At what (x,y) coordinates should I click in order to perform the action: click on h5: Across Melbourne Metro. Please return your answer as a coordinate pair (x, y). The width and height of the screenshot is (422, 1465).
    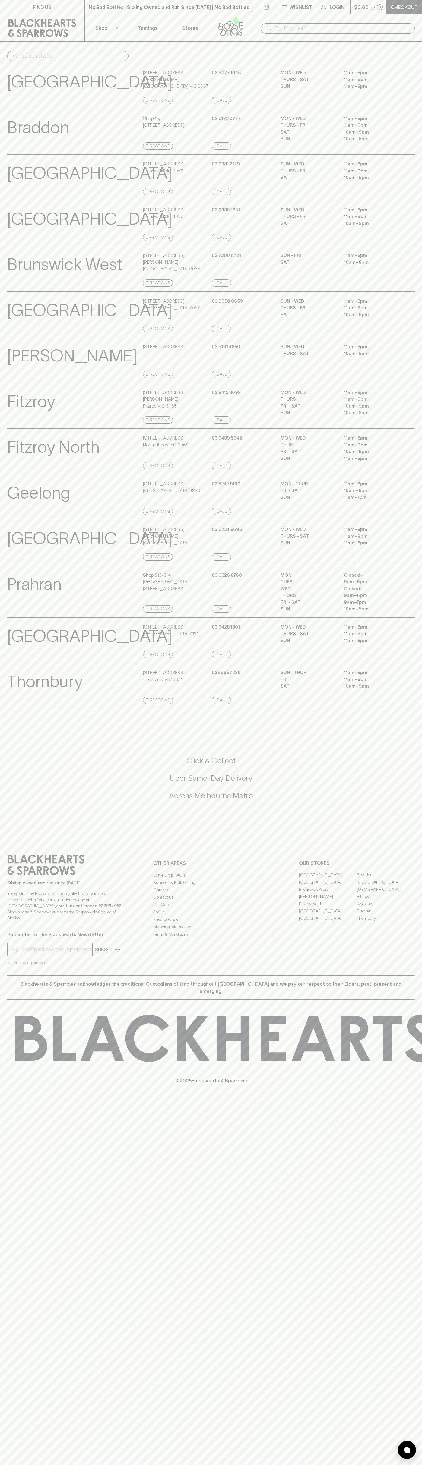
    Looking at the image, I should click on (211, 795).